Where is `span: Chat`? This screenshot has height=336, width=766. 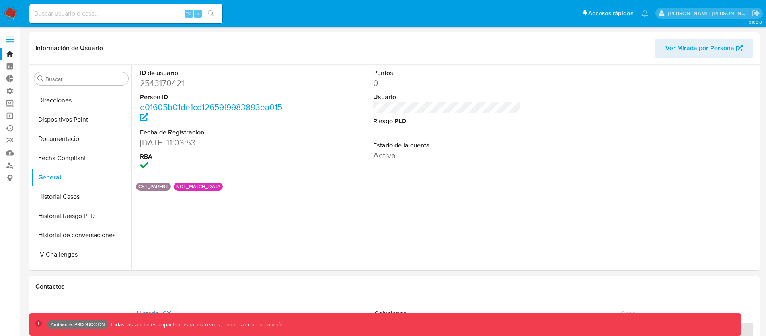
span: Chat is located at coordinates (627, 313).